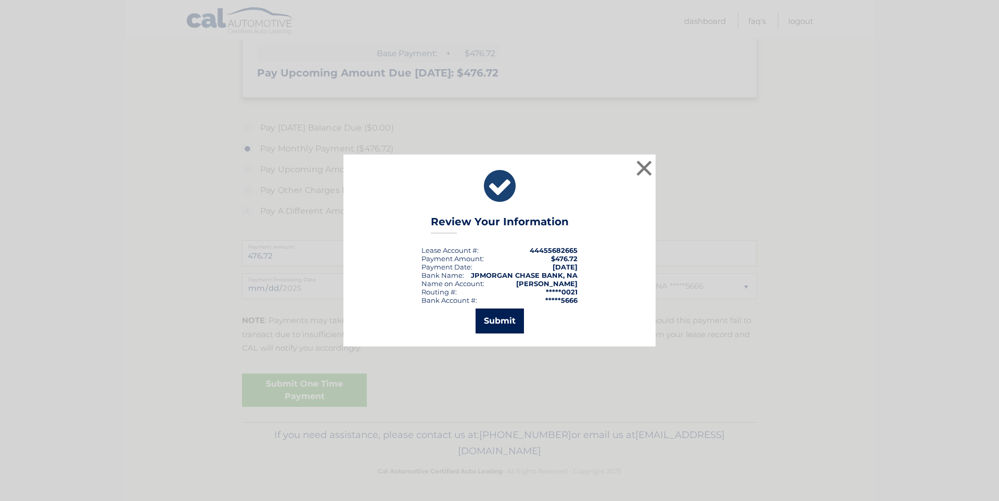 The height and width of the screenshot is (501, 999). I want to click on span: $476.72, so click(564, 259).